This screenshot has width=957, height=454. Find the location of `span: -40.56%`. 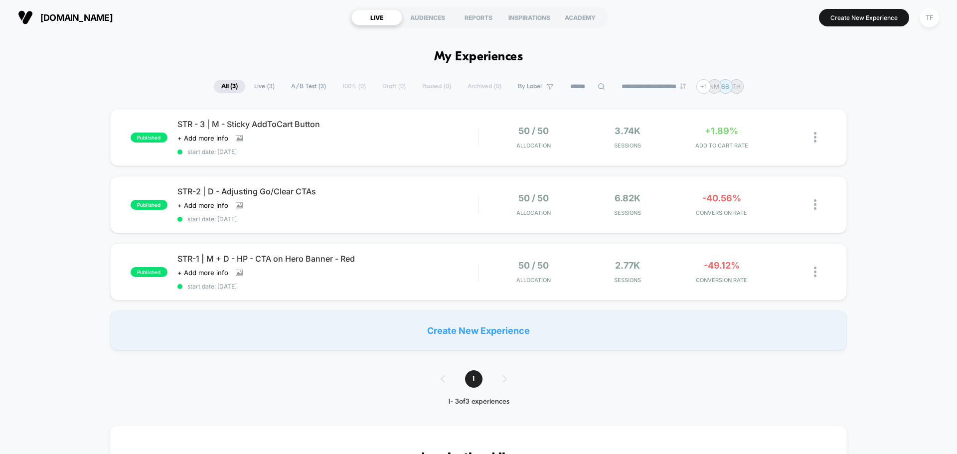

span: -40.56% is located at coordinates (721, 198).